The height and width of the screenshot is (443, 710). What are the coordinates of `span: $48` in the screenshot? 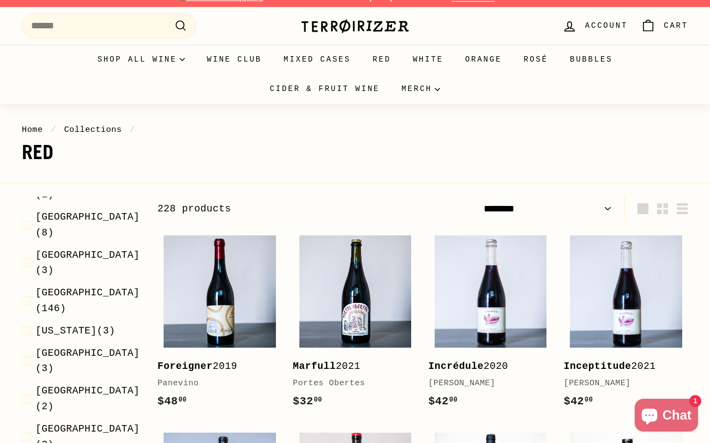 It's located at (172, 401).